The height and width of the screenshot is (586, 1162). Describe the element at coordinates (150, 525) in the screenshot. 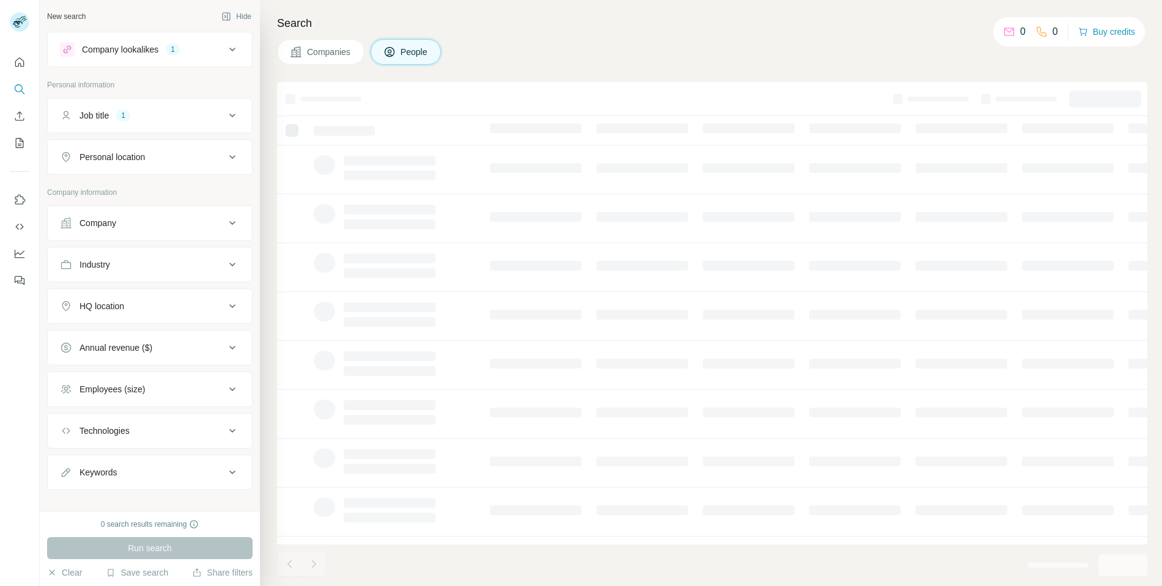

I see `div: 0 search results remaining` at that location.